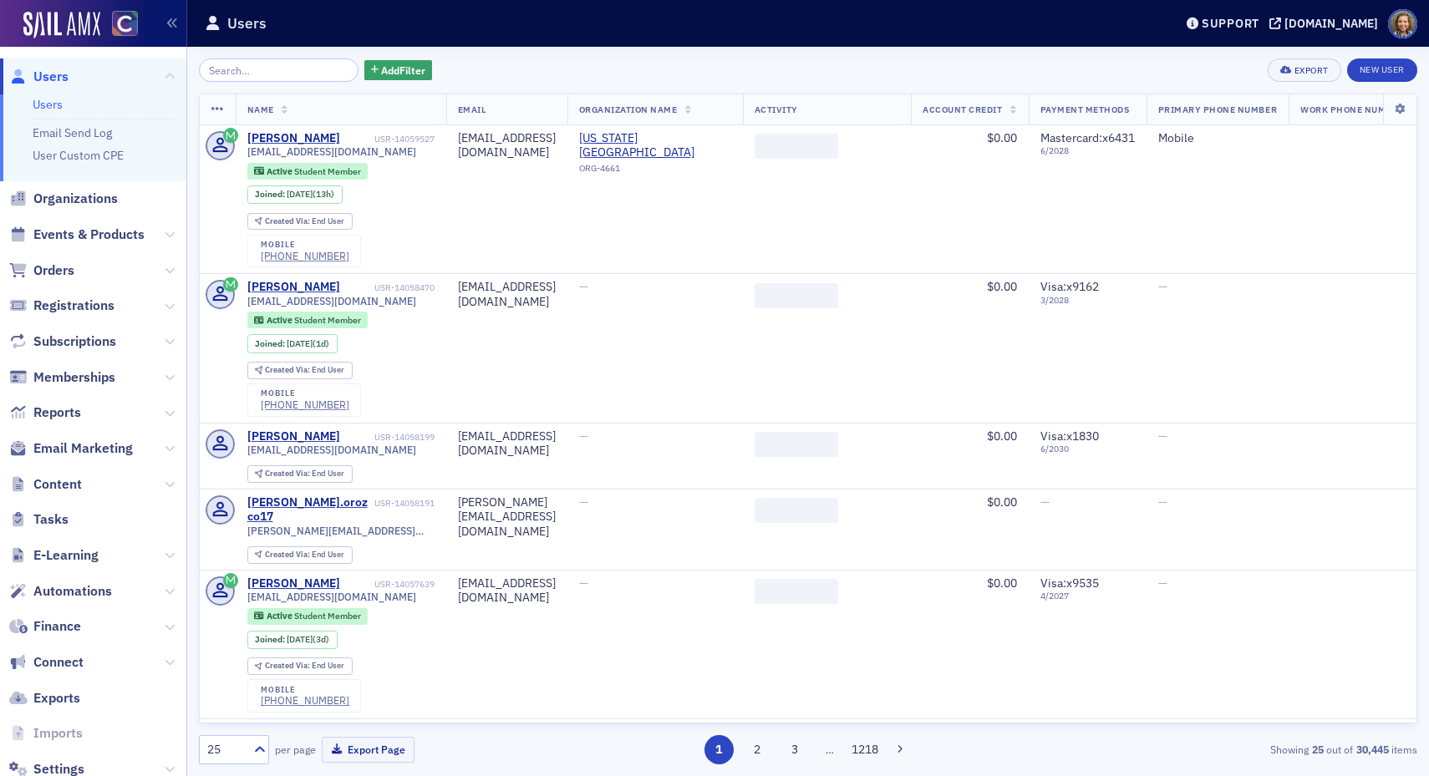 The width and height of the screenshot is (1429, 776). What do you see at coordinates (1317, 750) in the screenshot?
I see `strong: 25` at bounding box center [1317, 750].